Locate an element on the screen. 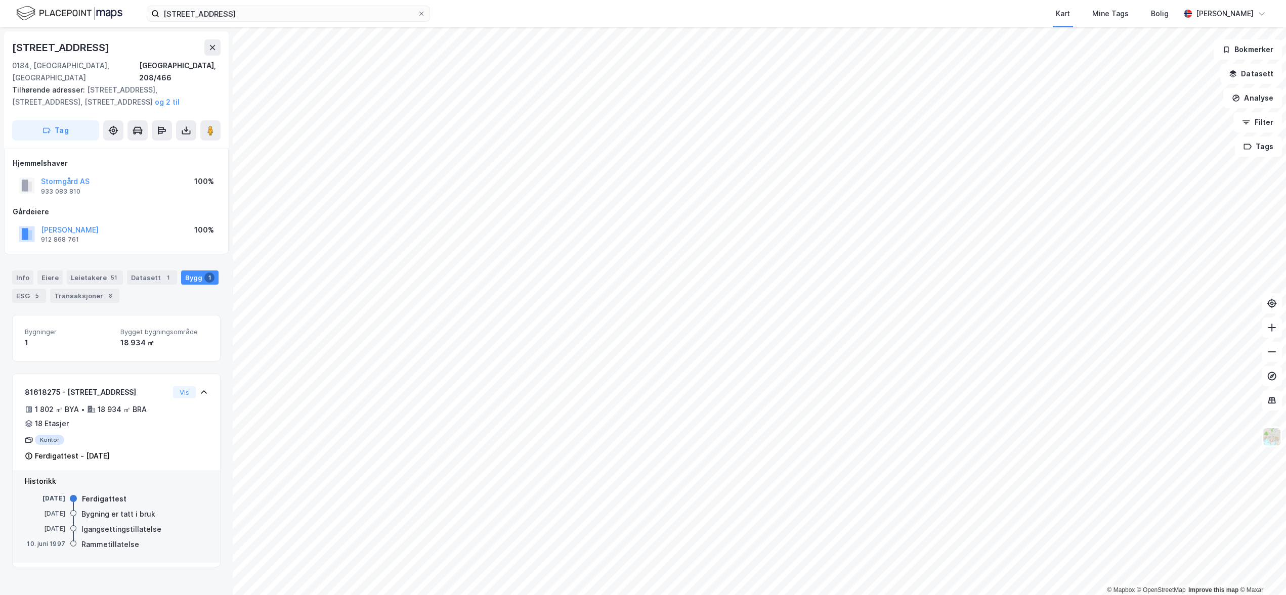 This screenshot has width=1286, height=595. div: Hjemmelshaver is located at coordinates (116, 163).